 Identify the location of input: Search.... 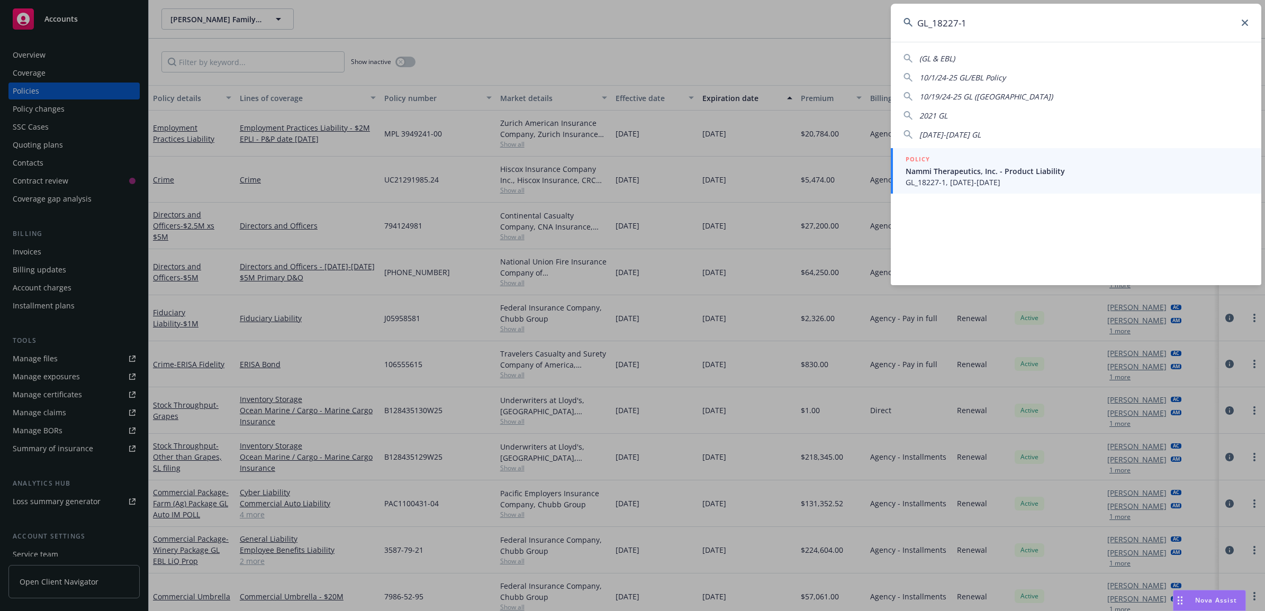
(1076, 23).